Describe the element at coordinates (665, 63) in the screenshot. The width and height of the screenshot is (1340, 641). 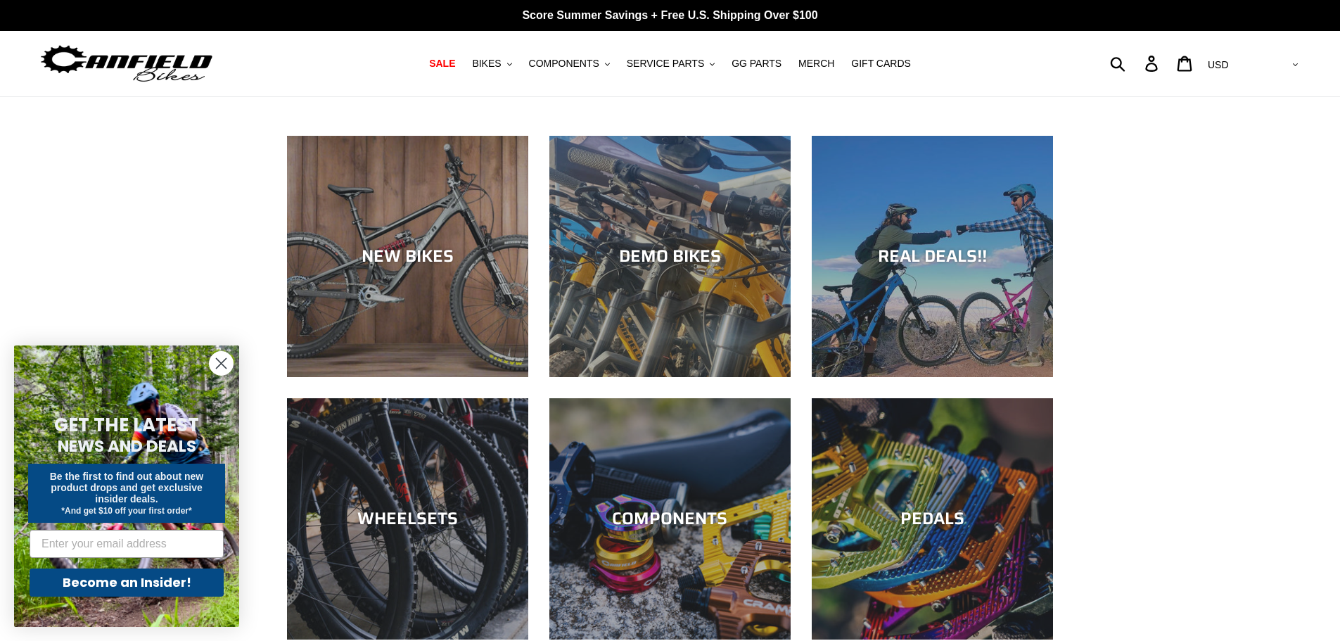
I see `span: SERVICE PARTS` at that location.